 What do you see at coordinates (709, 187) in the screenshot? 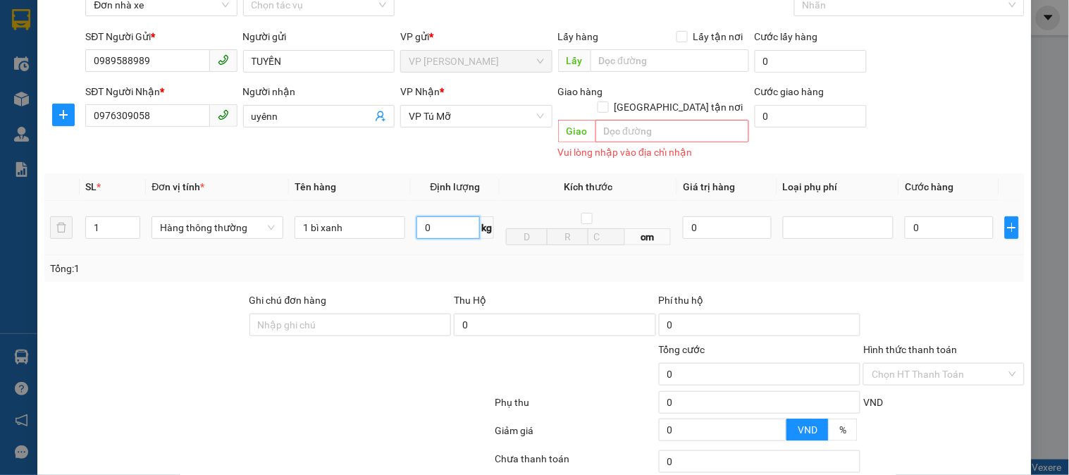
I see `span: Giá trị hàng` at bounding box center [709, 187].